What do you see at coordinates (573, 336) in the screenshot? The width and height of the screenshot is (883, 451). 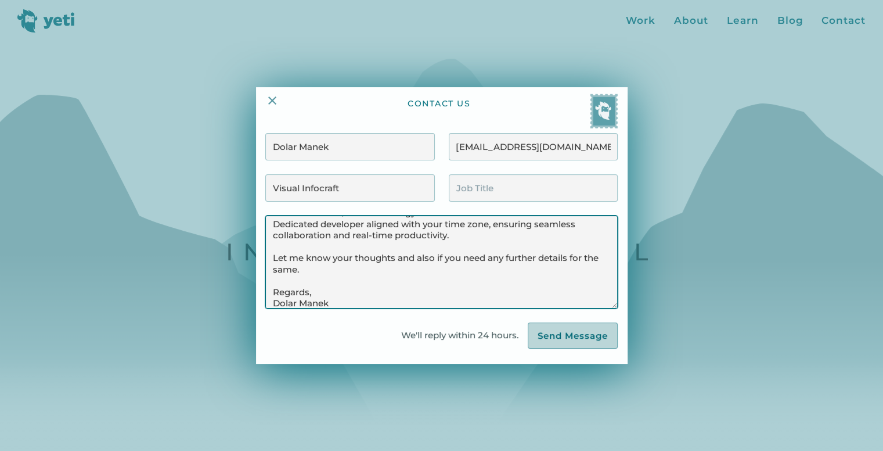 I see `input: Send Message` at bounding box center [573, 336].